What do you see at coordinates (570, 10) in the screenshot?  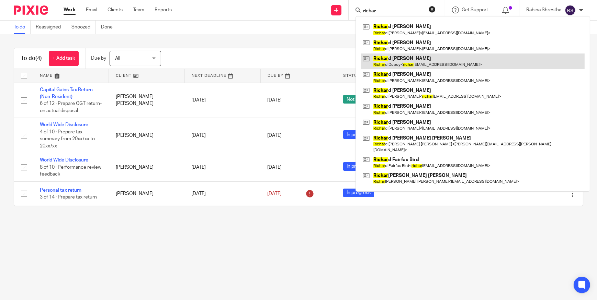 I see `img: svg%3E` at bounding box center [570, 10].